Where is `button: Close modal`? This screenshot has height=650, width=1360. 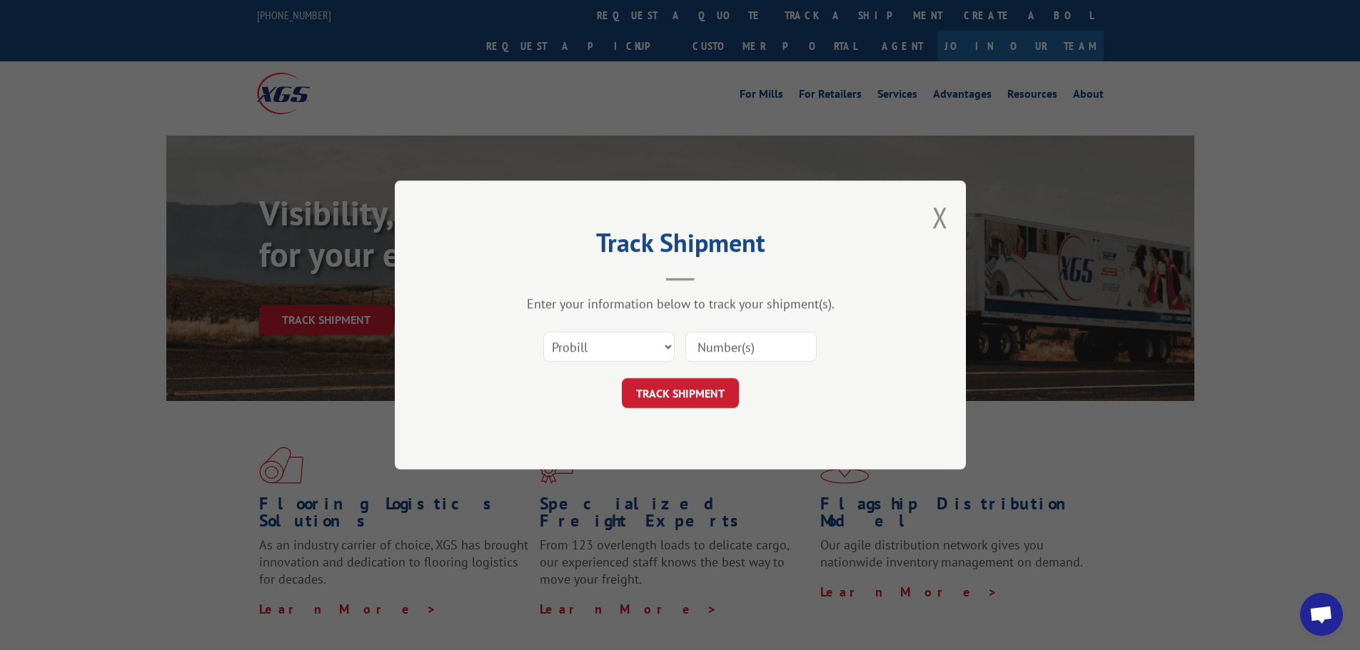
button: Close modal is located at coordinates (940, 217).